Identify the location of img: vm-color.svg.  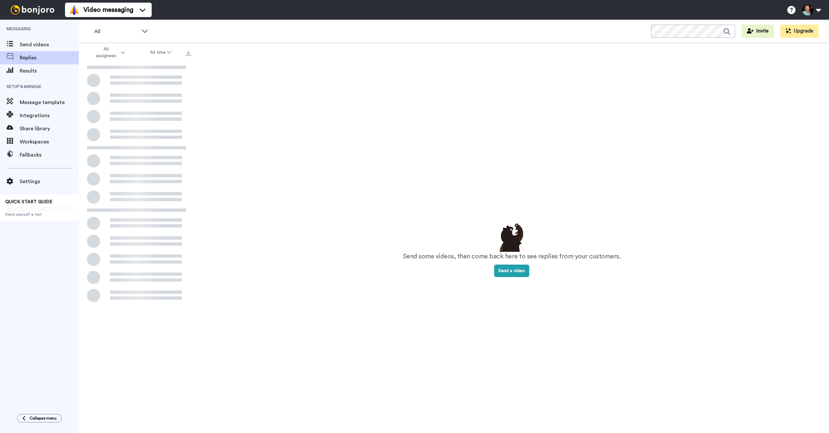
(74, 10).